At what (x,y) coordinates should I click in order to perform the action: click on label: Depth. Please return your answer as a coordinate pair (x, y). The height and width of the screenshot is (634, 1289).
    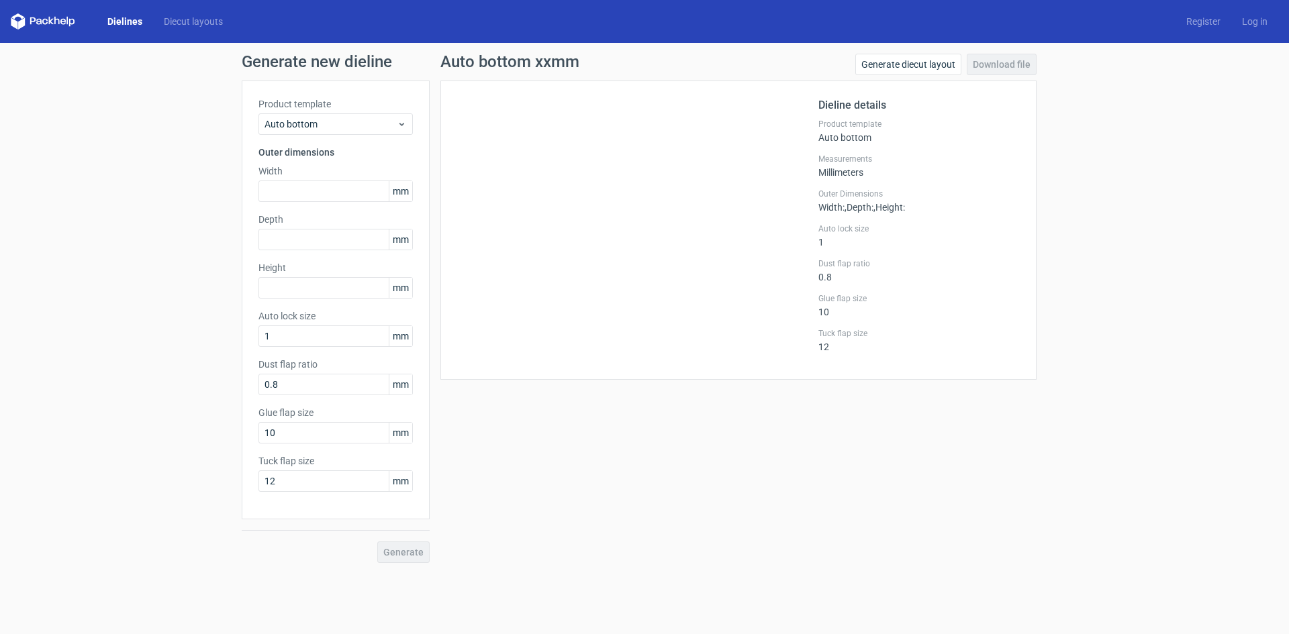
    Looking at the image, I should click on (336, 219).